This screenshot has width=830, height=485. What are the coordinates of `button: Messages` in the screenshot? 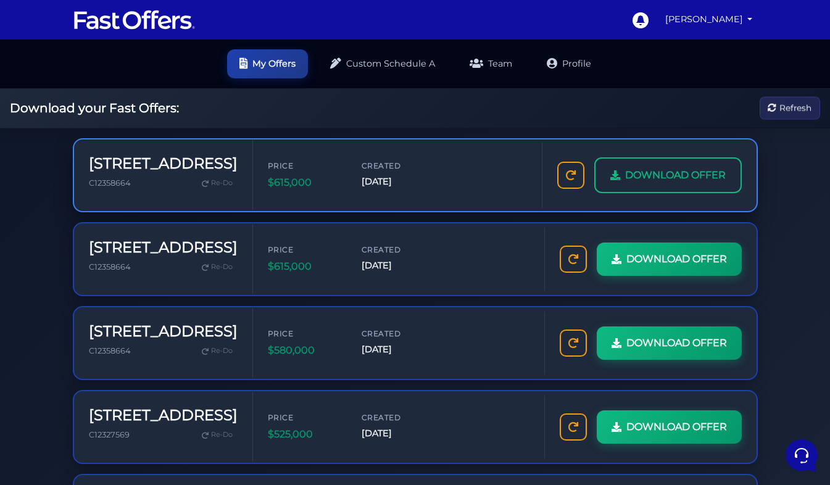 It's located at (123, 386).